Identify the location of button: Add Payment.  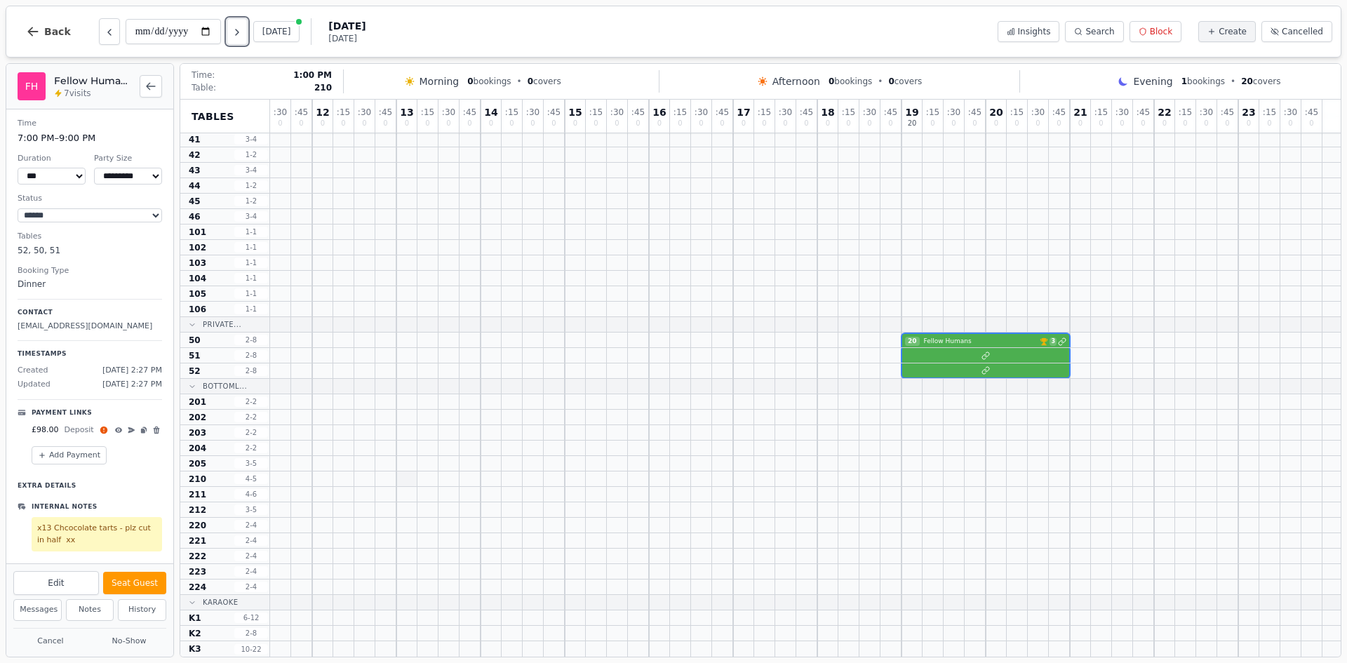
(69, 455).